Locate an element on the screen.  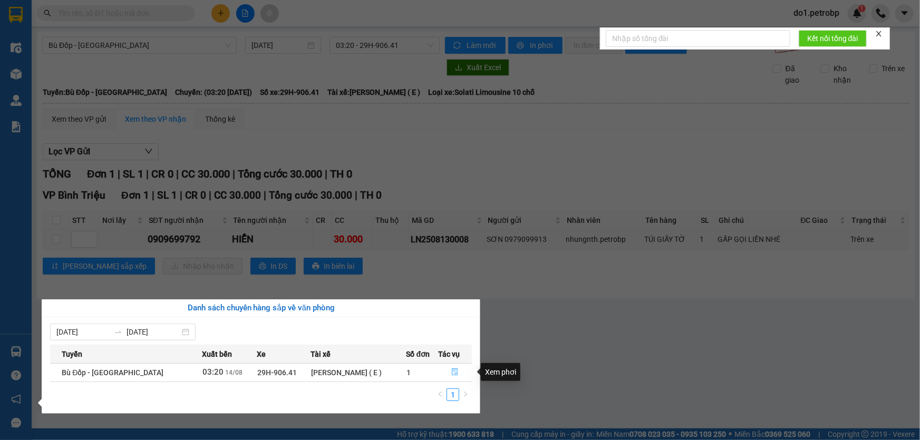
button: file-done is located at coordinates (455, 373).